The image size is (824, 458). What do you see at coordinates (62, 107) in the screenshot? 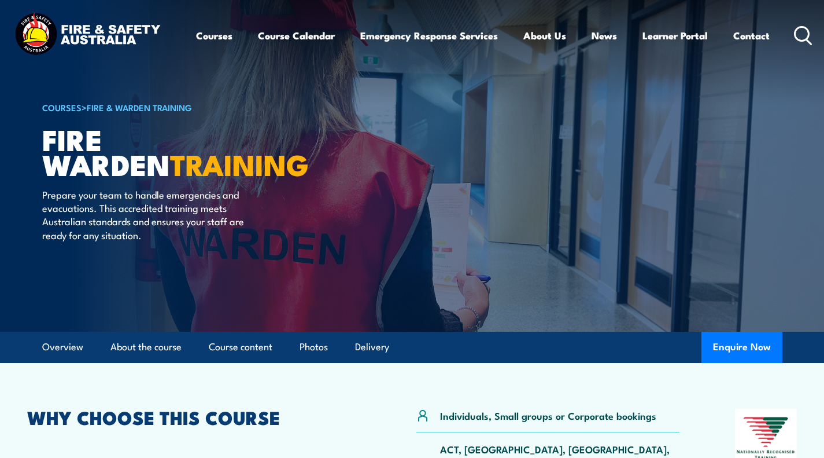
I see `a: COURSES` at bounding box center [62, 107].